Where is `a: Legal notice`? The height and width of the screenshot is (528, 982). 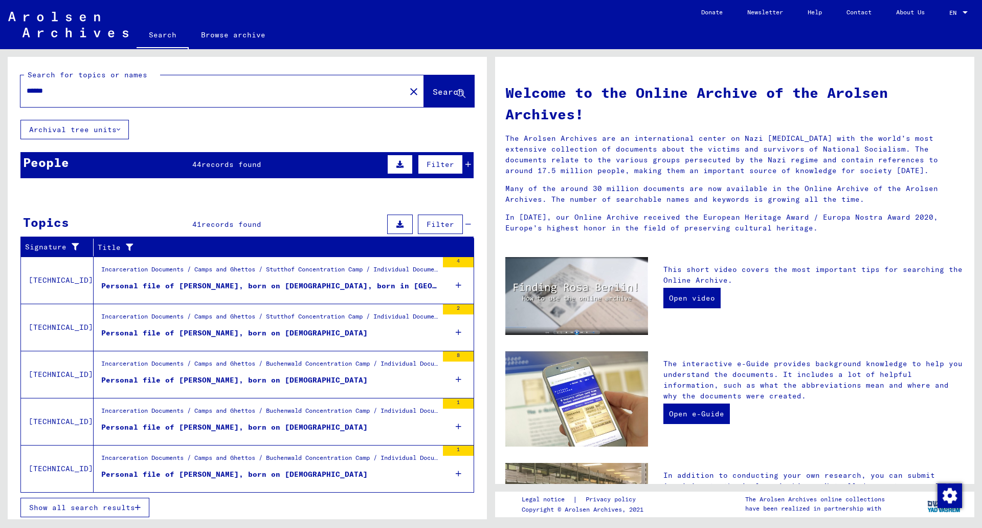 a: Legal notice is located at coordinates (548, 499).